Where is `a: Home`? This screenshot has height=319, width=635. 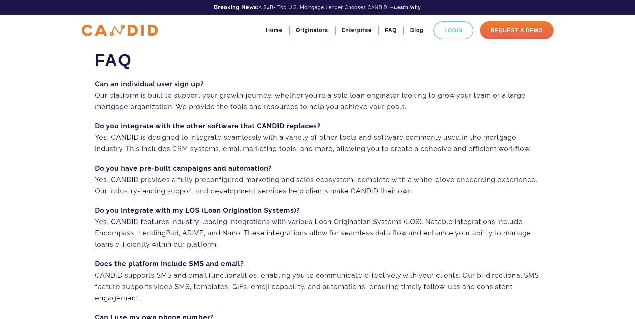 a: Home is located at coordinates (274, 30).